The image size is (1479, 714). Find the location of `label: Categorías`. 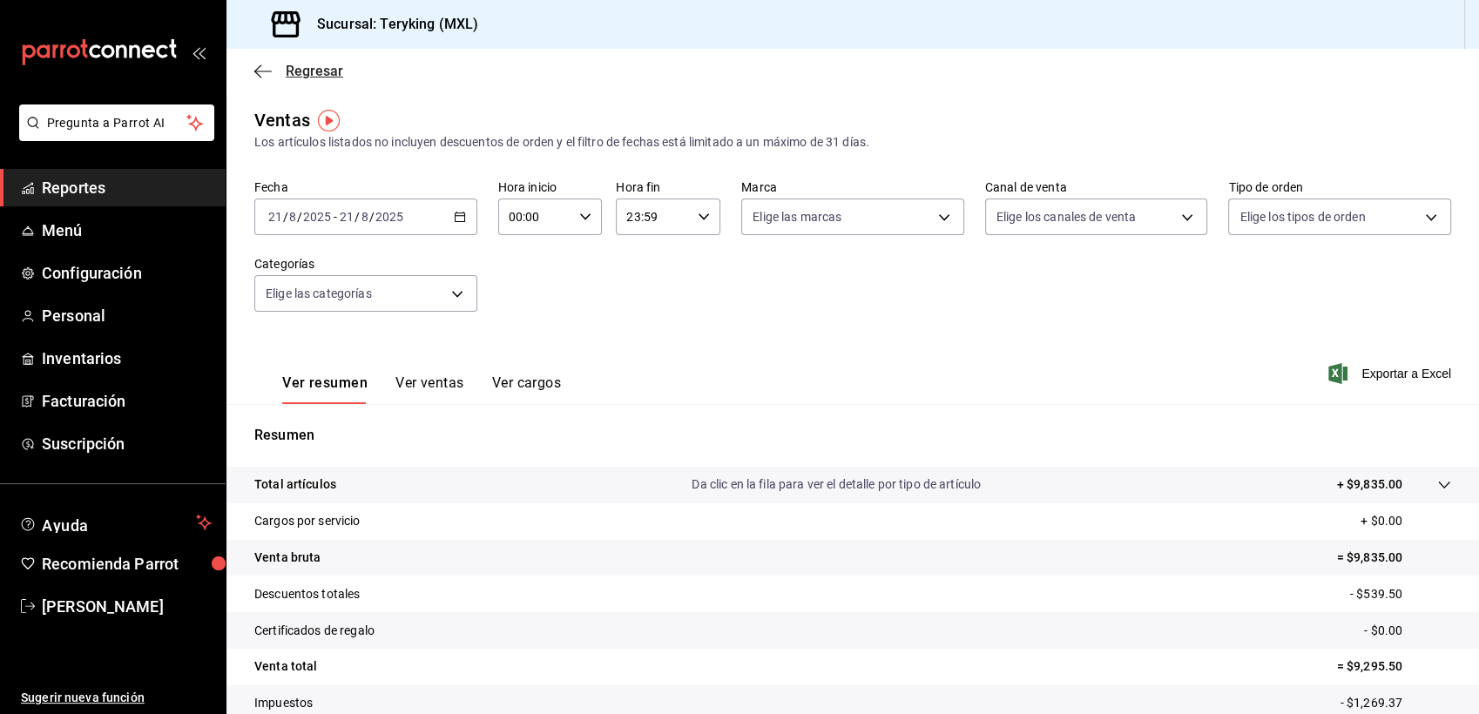

label: Categorías is located at coordinates (366, 264).